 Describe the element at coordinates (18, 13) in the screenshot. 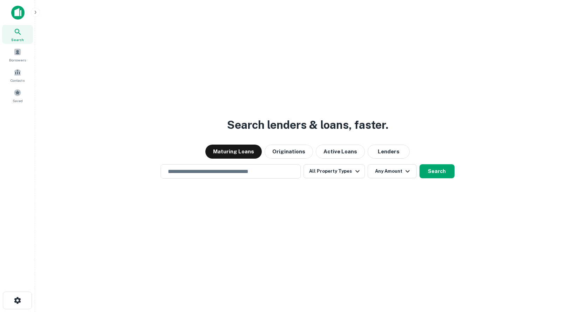

I see `img: capitalize-icon.png` at that location.